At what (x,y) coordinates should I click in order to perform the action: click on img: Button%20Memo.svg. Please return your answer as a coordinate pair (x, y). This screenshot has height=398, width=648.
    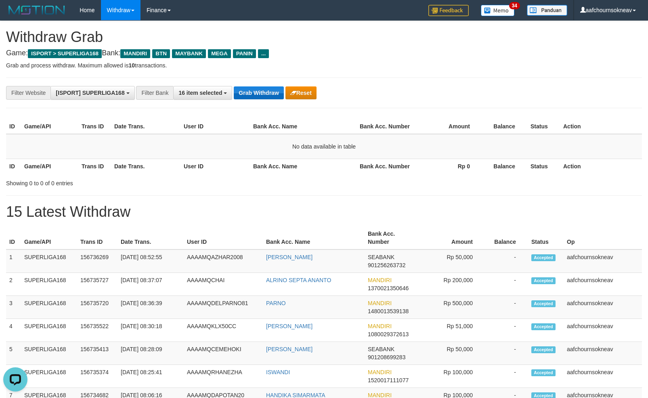
    Looking at the image, I should click on (498, 10).